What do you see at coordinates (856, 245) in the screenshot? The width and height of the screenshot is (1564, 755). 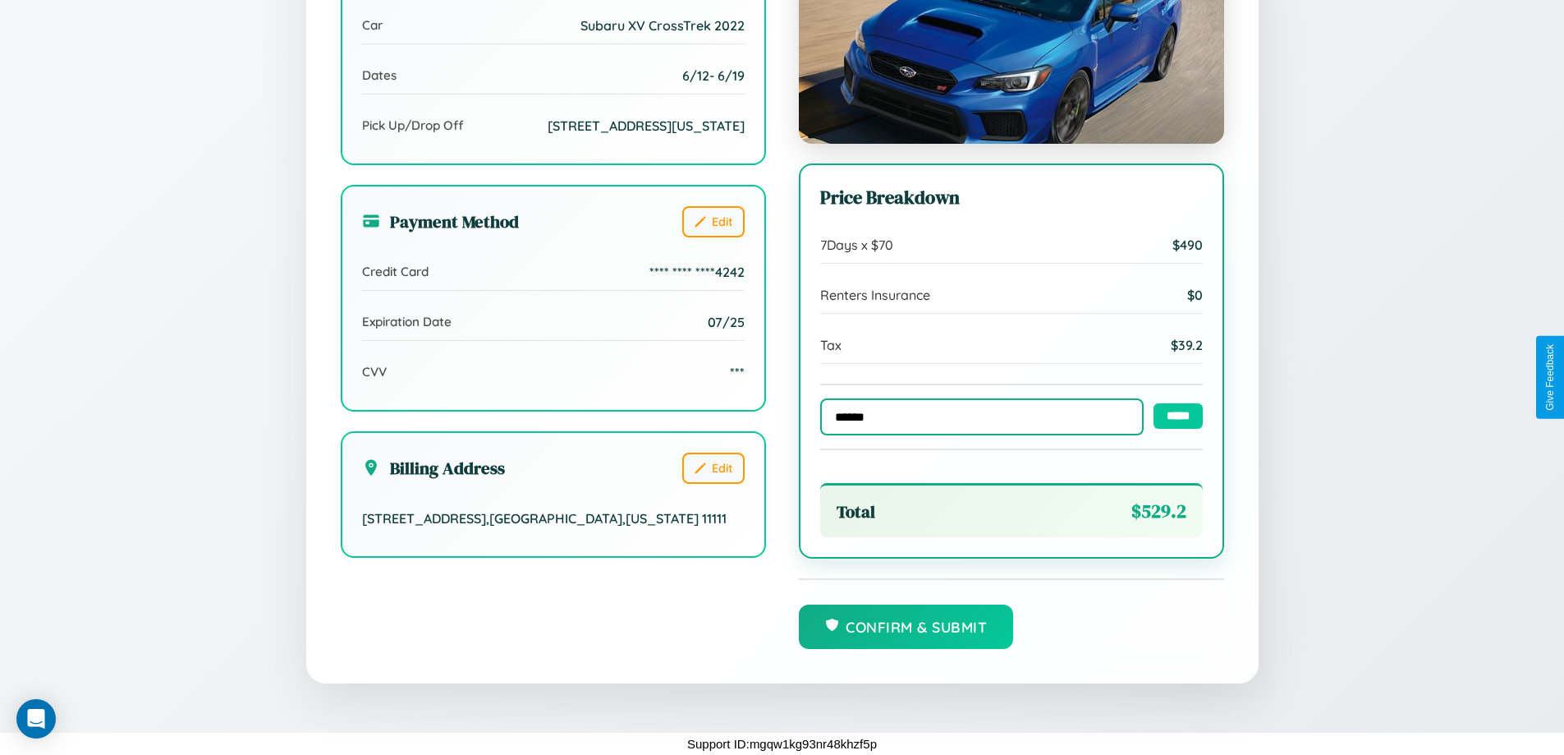 I see `span: 7 Days x $ 70` at bounding box center [856, 245].